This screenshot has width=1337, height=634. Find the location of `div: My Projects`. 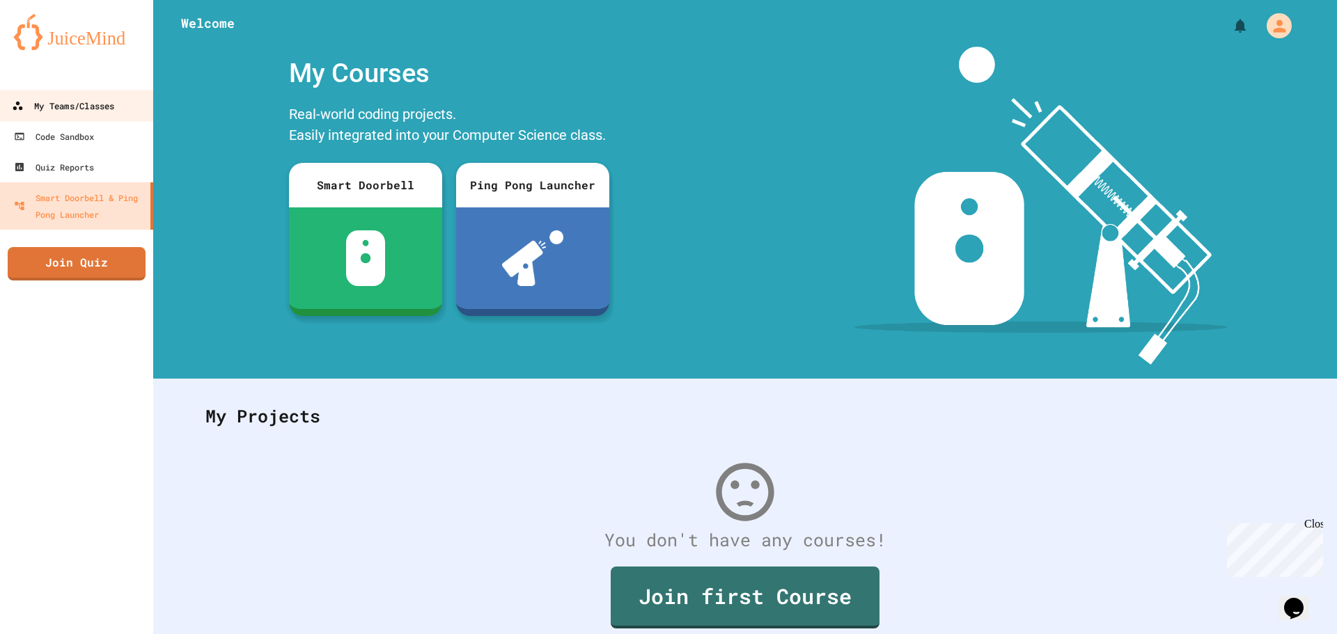

div: My Projects is located at coordinates (745, 416).